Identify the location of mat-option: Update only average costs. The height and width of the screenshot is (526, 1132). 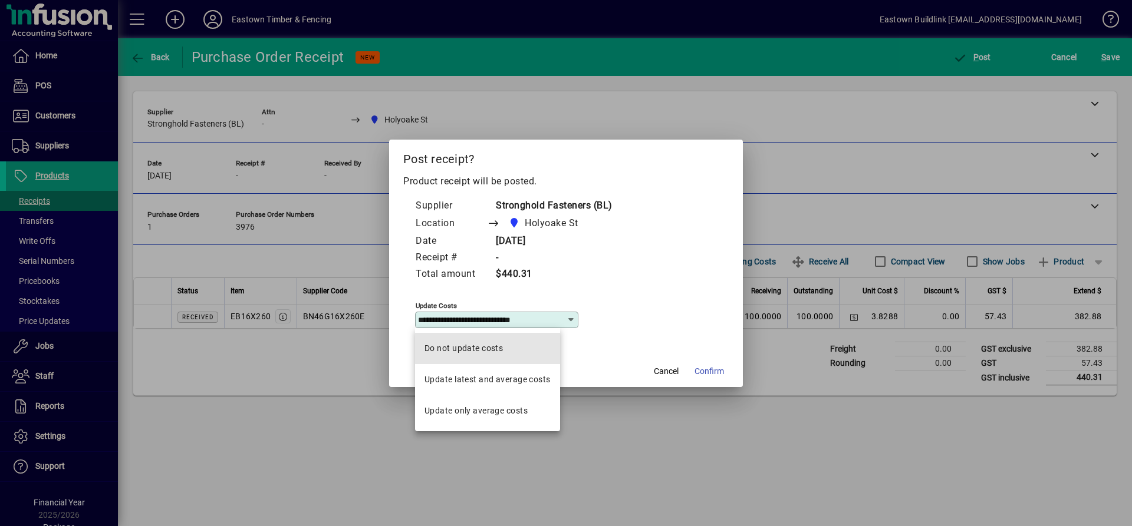
(487, 411).